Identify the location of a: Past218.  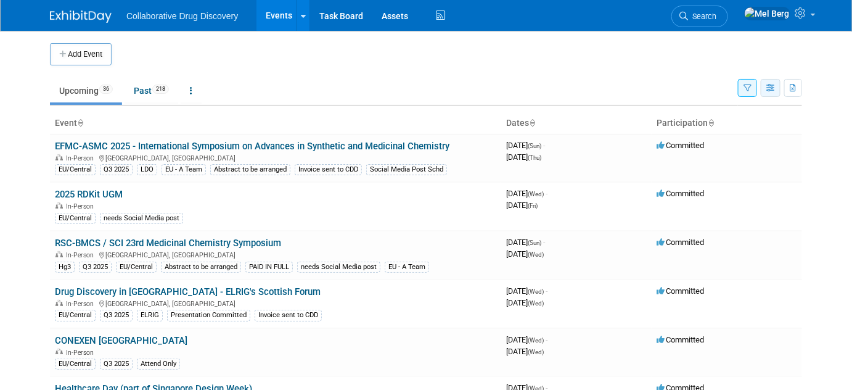
(151, 91).